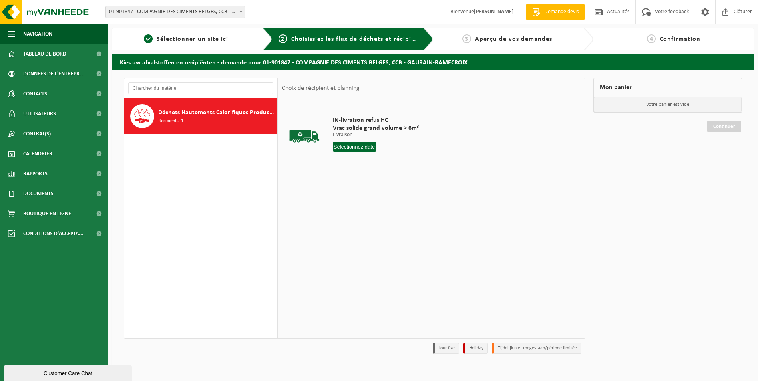  I want to click on span: IN-livraison refus HC, so click(375, 120).